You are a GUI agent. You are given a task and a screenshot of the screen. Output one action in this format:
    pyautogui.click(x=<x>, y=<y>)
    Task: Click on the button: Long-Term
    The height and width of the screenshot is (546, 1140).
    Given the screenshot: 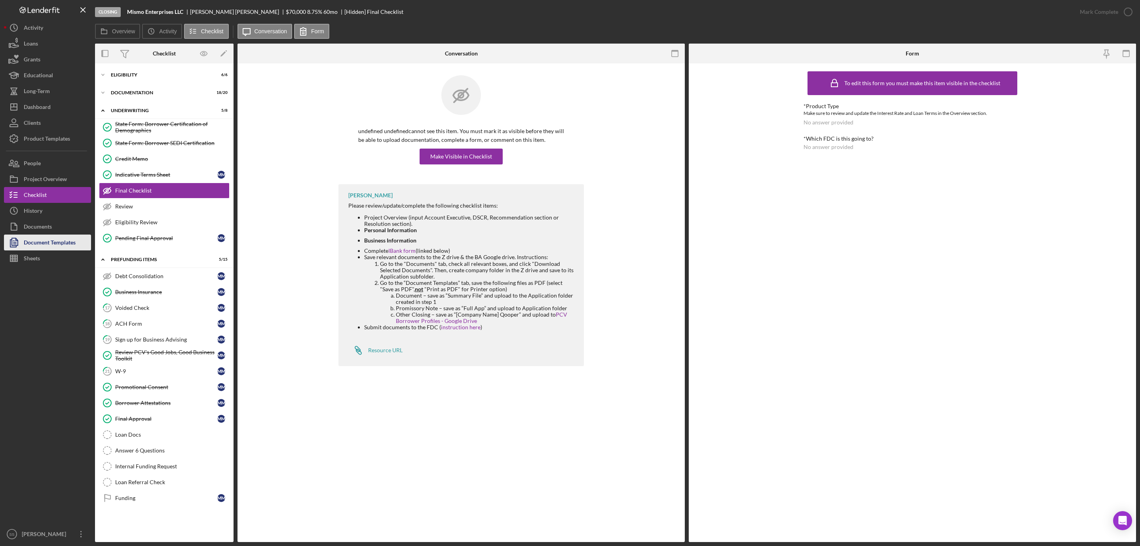 What is the action you would take?
    pyautogui.click(x=48, y=91)
    